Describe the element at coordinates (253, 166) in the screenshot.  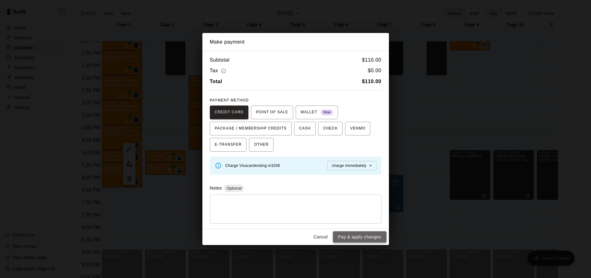
I see `span: Charge Visa card ending in 3208` at that location.